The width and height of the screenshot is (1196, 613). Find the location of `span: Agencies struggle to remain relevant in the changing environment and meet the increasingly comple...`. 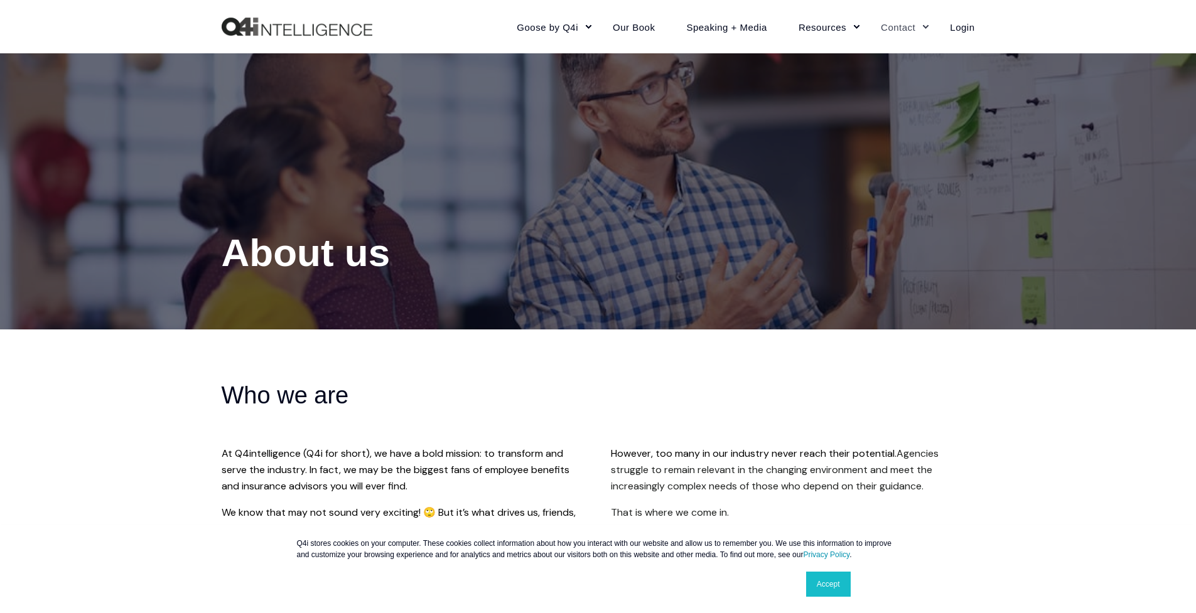

span: Agencies struggle to remain relevant in the changing environment and meet the increasingly comple... is located at coordinates (775, 470).